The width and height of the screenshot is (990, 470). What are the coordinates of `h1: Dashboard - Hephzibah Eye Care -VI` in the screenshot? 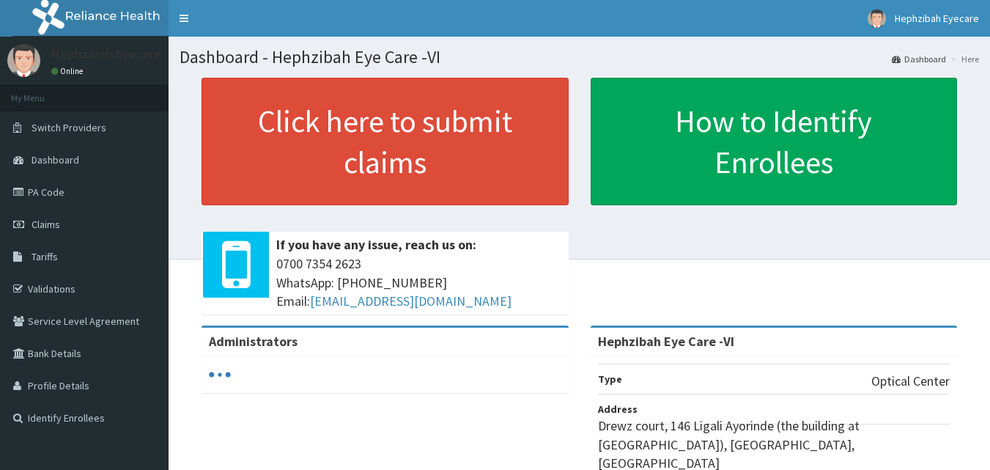 It's located at (579, 57).